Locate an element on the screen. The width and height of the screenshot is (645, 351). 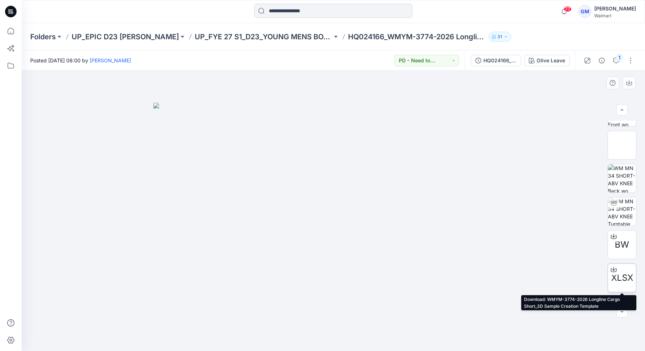
button: HQ024166_WMYM-3774-2026 Longline Cargo Short-Inseam 12_Full Colorway is located at coordinates (496, 60).